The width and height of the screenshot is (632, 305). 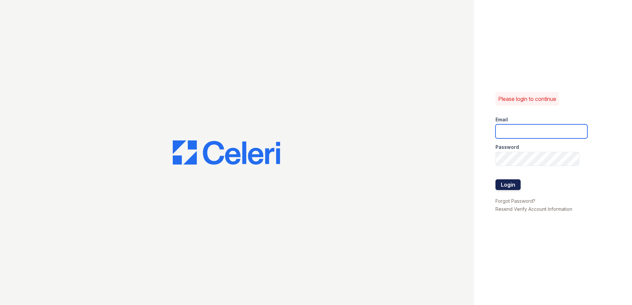 I want to click on label: Password, so click(x=507, y=147).